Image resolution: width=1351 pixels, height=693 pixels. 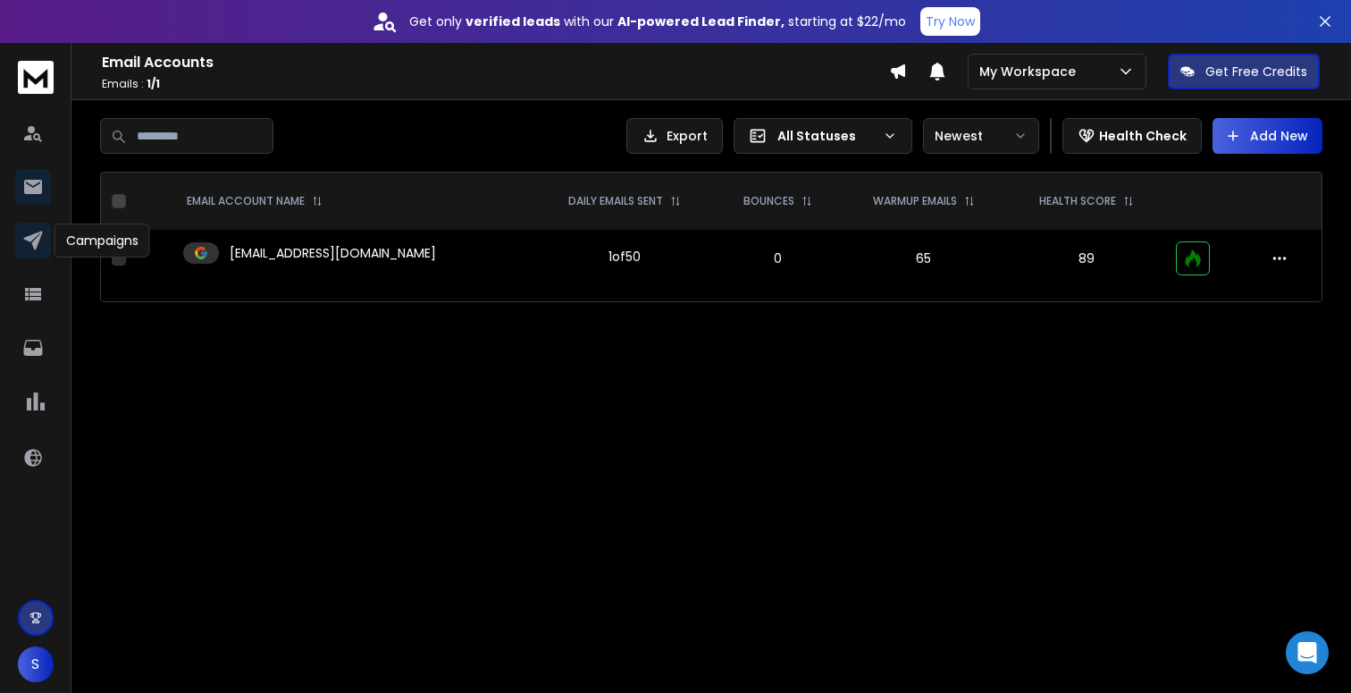 What do you see at coordinates (1086, 258) in the screenshot?
I see `td: 89` at bounding box center [1086, 258].